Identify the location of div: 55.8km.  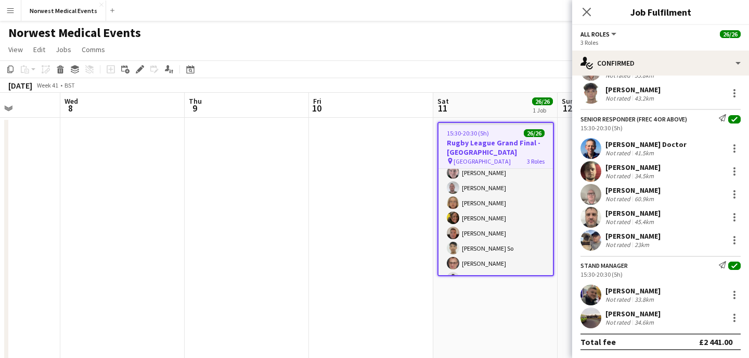
(644, 75).